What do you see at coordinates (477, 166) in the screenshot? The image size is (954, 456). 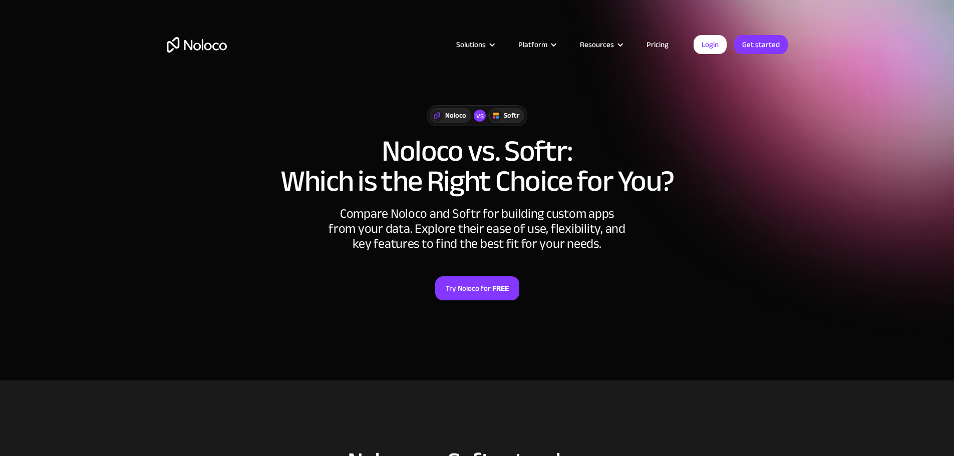 I see `h1: Noloco vs. Softr: Which is the Right Choice for You?` at bounding box center [477, 166].